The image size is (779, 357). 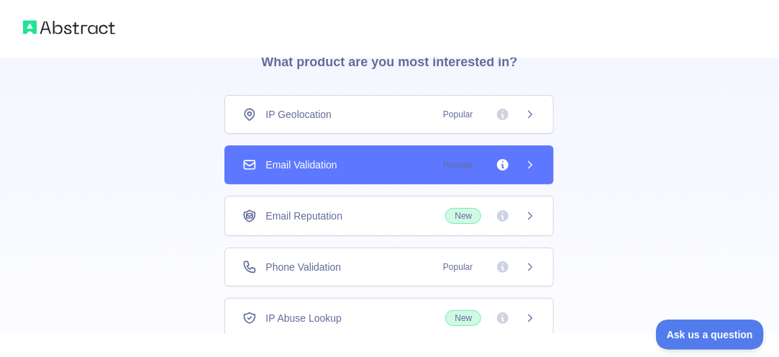 I want to click on img: Abstract logo, so click(x=69, y=27).